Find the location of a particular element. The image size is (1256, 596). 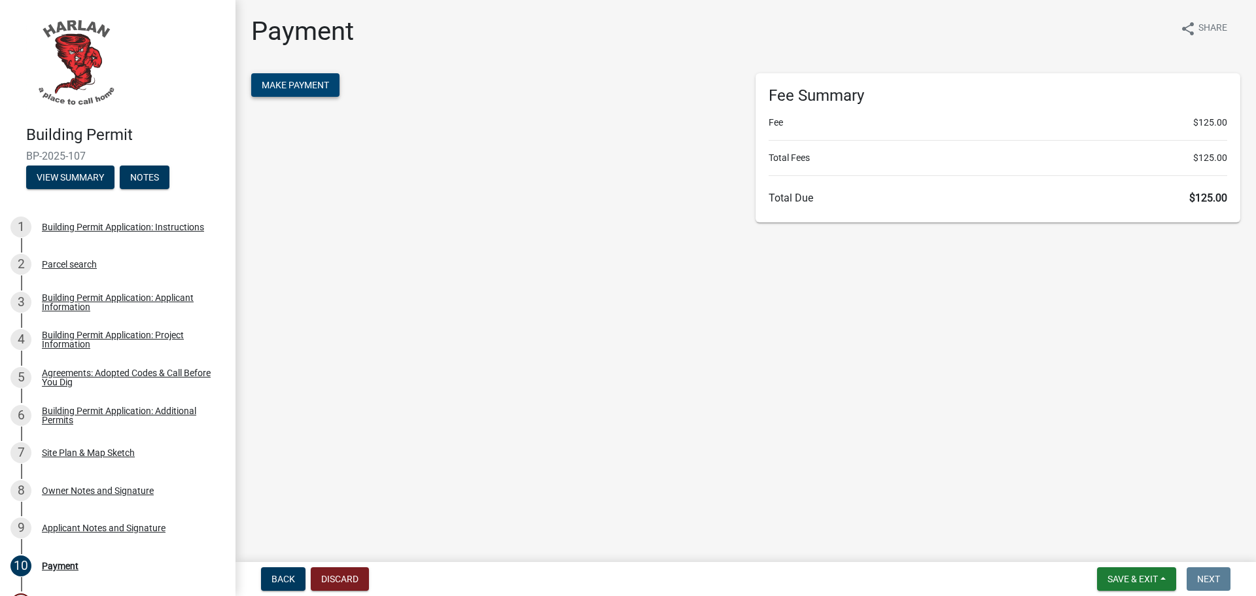

i: share is located at coordinates (1188, 29).